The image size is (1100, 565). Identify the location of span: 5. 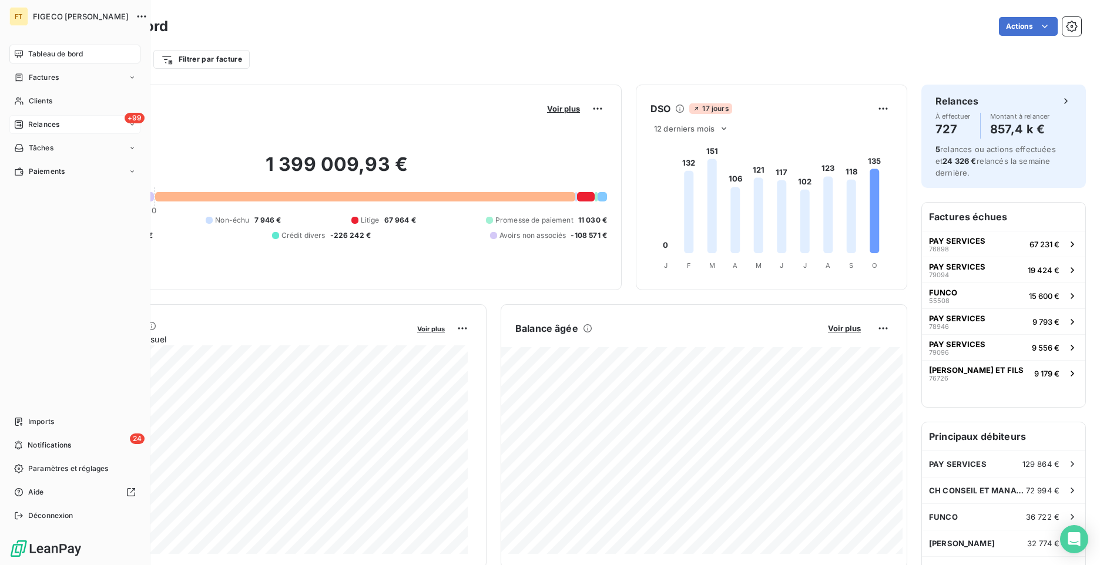
(938, 149).